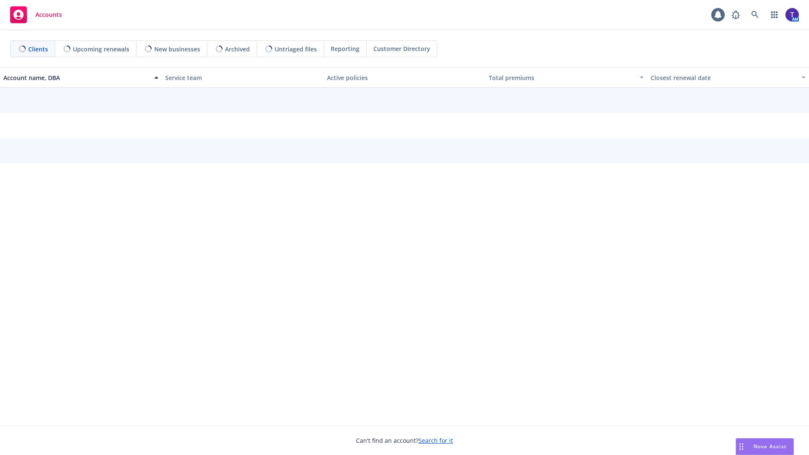 The height and width of the screenshot is (455, 809). What do you see at coordinates (296, 49) in the screenshot?
I see `span: Untriaged files` at bounding box center [296, 49].